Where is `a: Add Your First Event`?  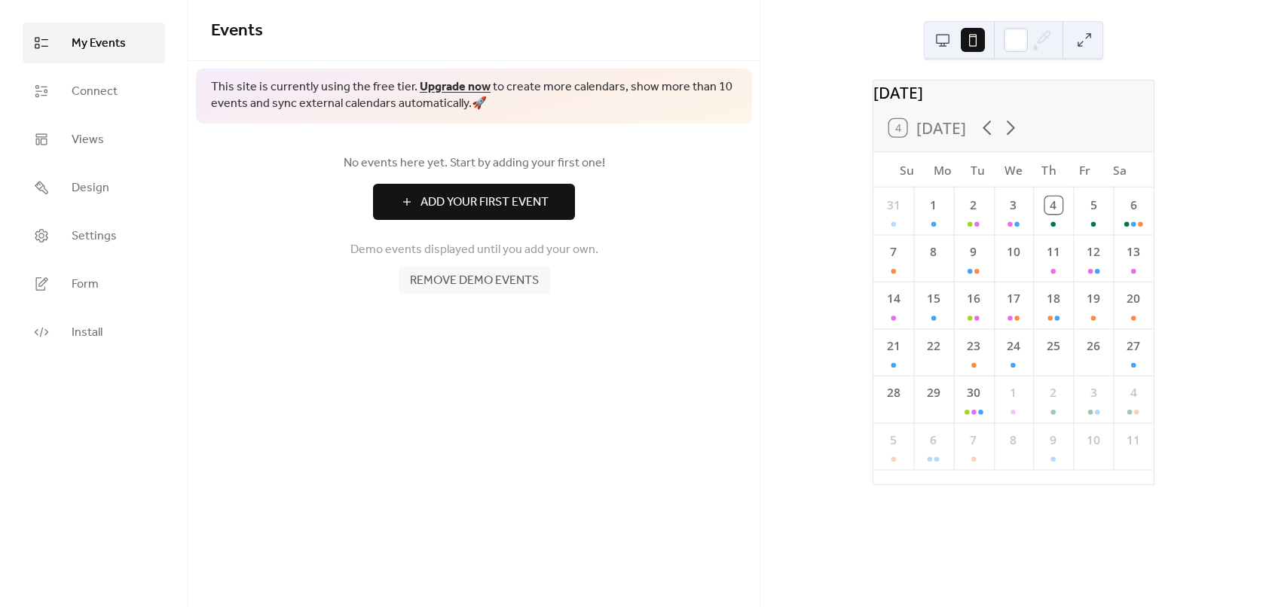
a: Add Your First Event is located at coordinates (474, 202).